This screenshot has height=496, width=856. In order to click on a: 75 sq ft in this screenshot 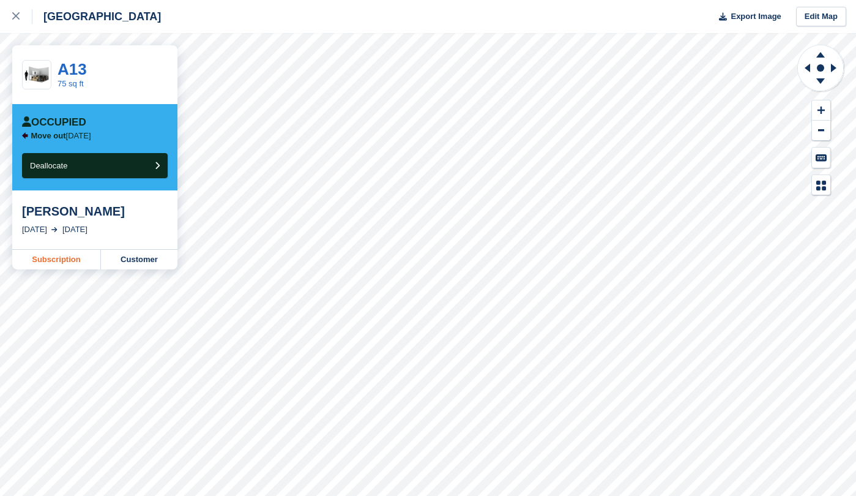, I will do `click(70, 83)`.